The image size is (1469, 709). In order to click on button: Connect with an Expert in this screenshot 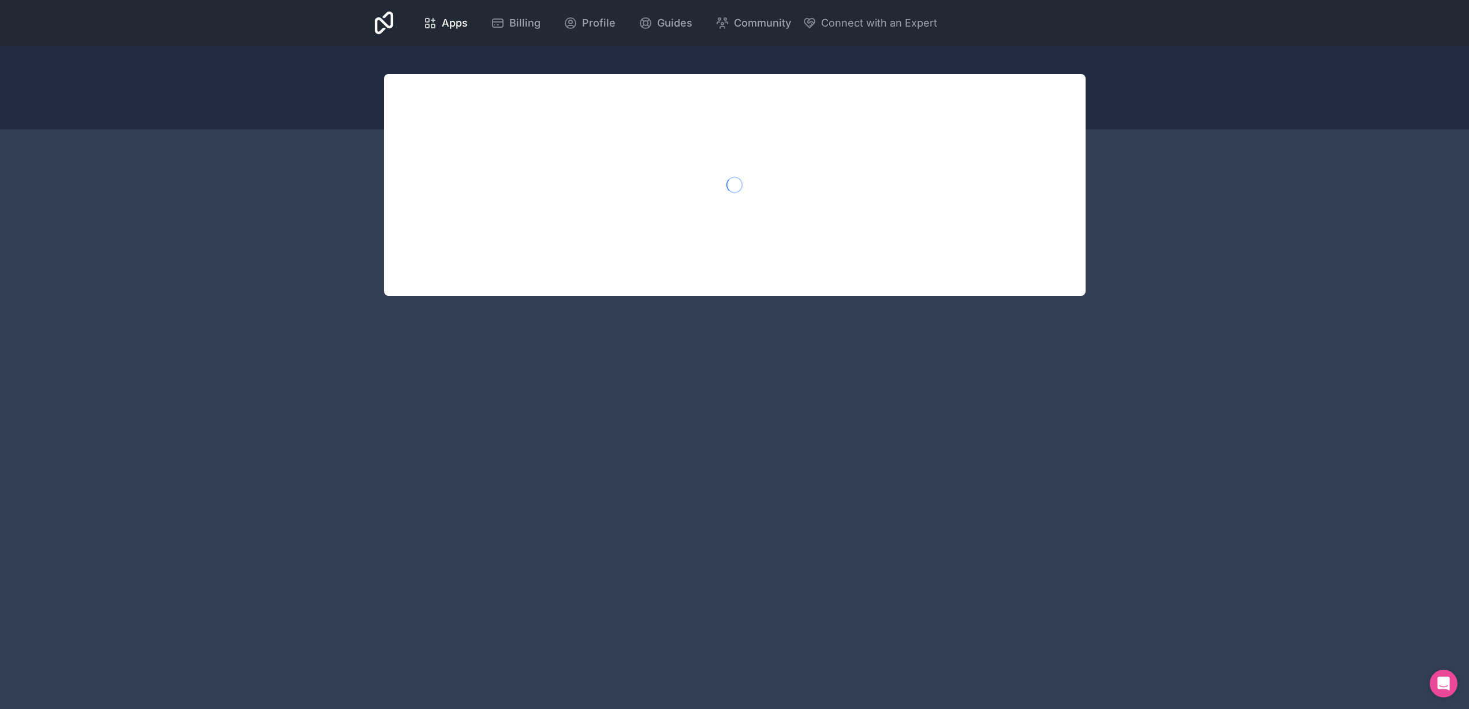, I will do `click(870, 23)`.